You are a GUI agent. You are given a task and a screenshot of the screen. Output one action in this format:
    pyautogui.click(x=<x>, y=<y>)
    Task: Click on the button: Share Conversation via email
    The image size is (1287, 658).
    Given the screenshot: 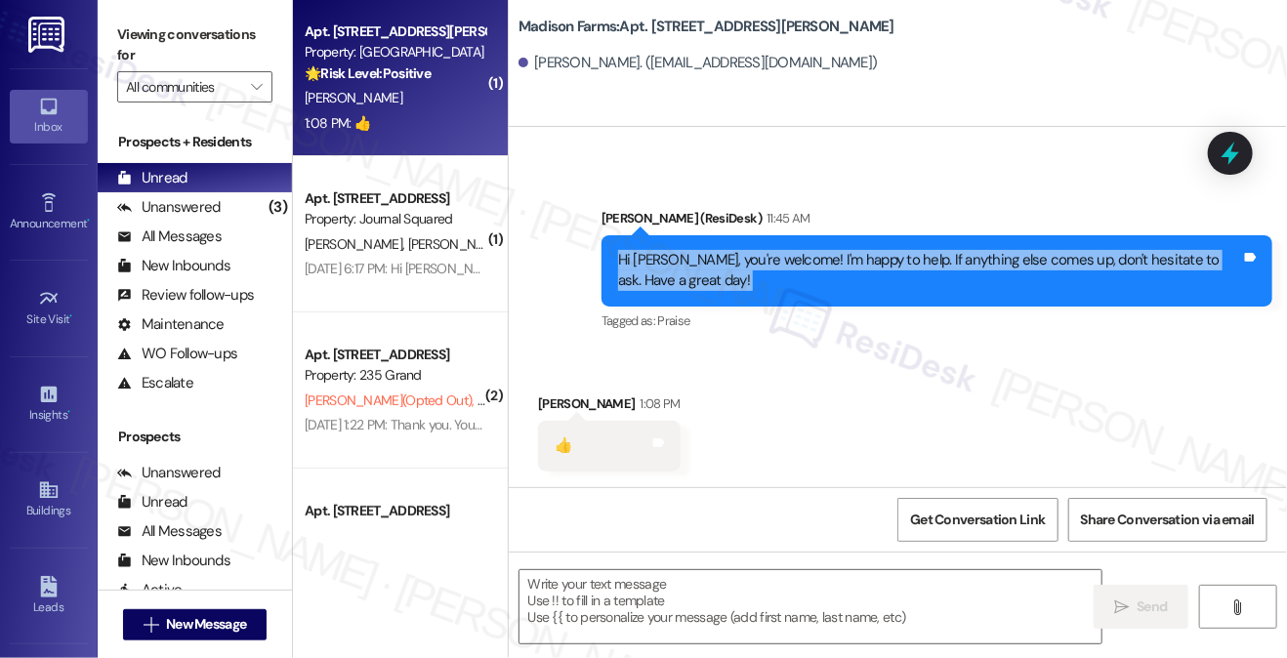 What is the action you would take?
    pyautogui.click(x=1168, y=520)
    